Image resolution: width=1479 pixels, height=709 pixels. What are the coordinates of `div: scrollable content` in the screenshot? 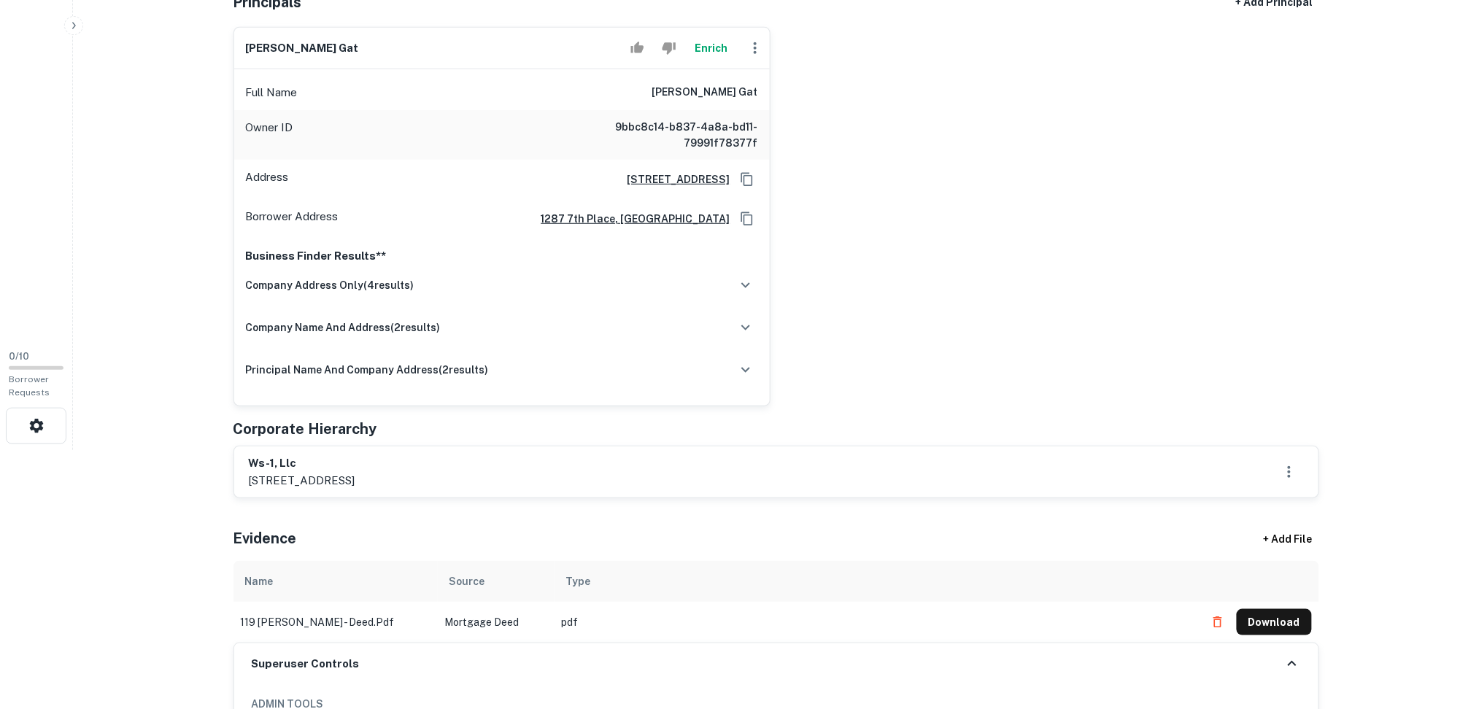 It's located at (777, 602).